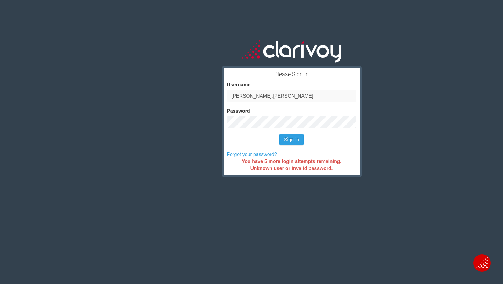 The width and height of the screenshot is (503, 284). Describe the element at coordinates (292, 51) in the screenshot. I see `img: clarivoy_whitetext_transbg.svg` at that location.